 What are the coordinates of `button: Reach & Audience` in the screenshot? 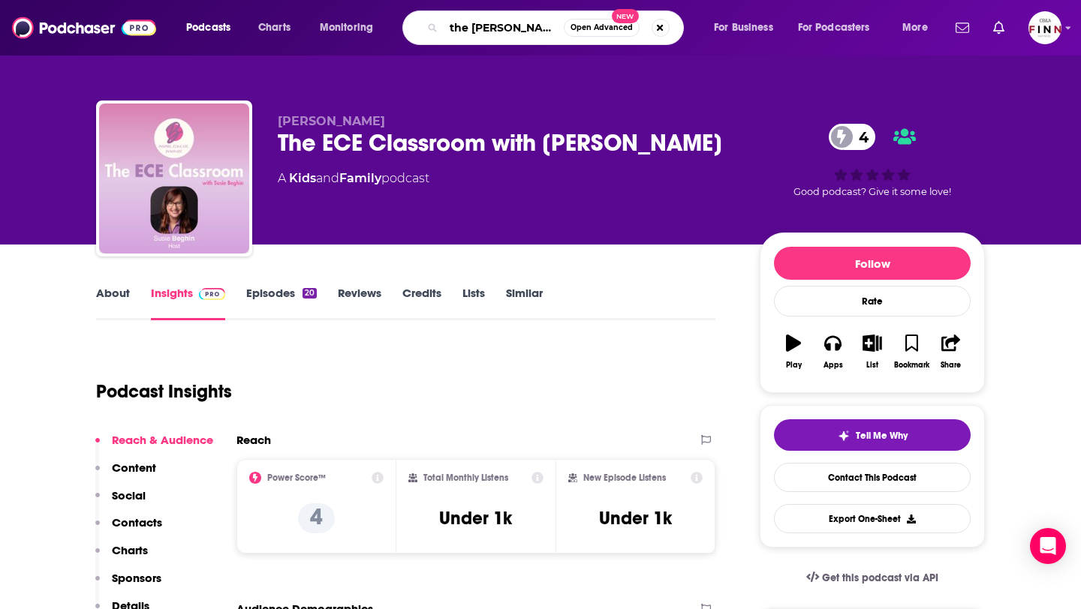 It's located at (154, 447).